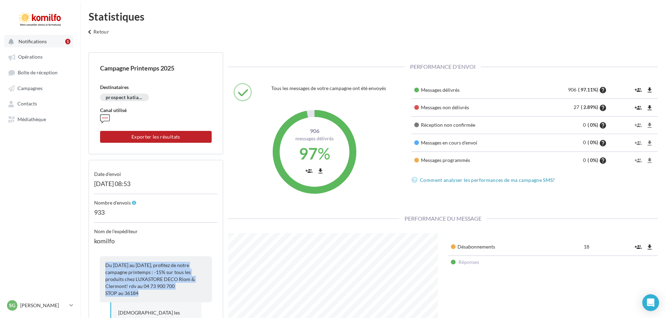 The width and height of the screenshot is (666, 318). Describe the element at coordinates (443, 66) in the screenshot. I see `span: Performance d'envoi` at that location.